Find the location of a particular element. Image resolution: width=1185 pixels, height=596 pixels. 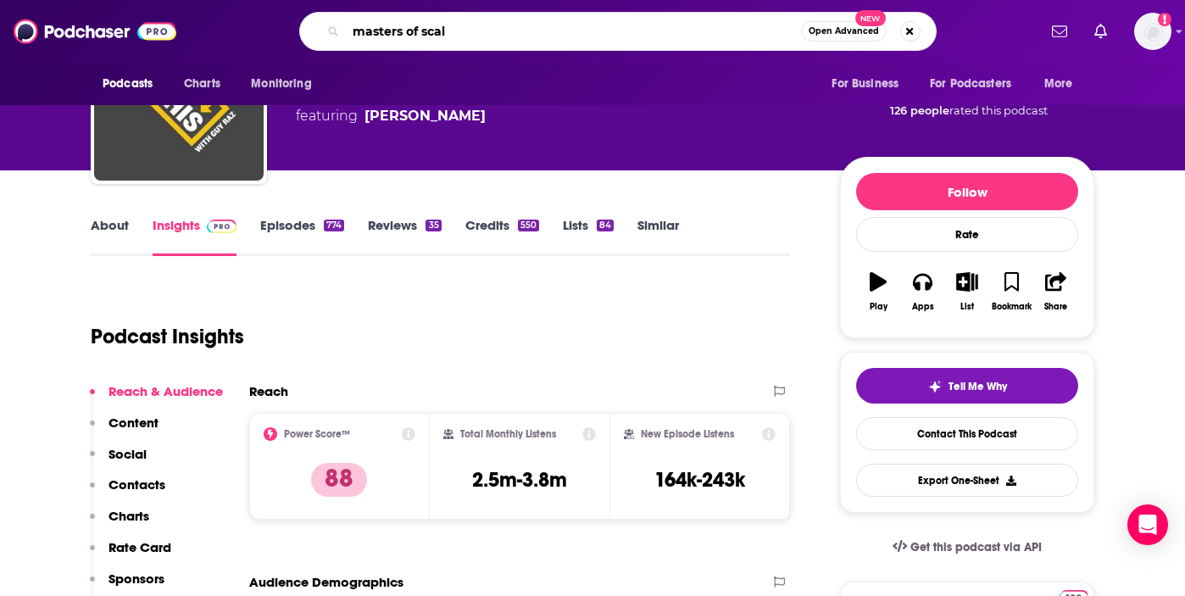

div: Play is located at coordinates (878, 307).